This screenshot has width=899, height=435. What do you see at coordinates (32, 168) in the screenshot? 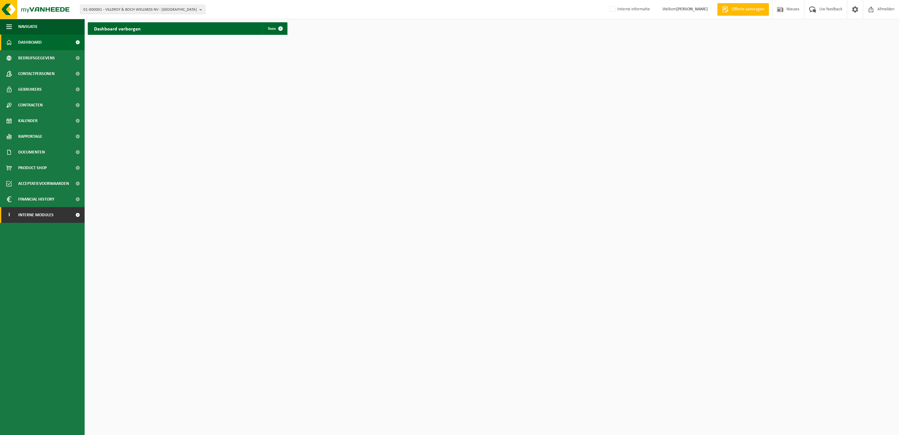
I see `span: Product Shop` at bounding box center [32, 168].